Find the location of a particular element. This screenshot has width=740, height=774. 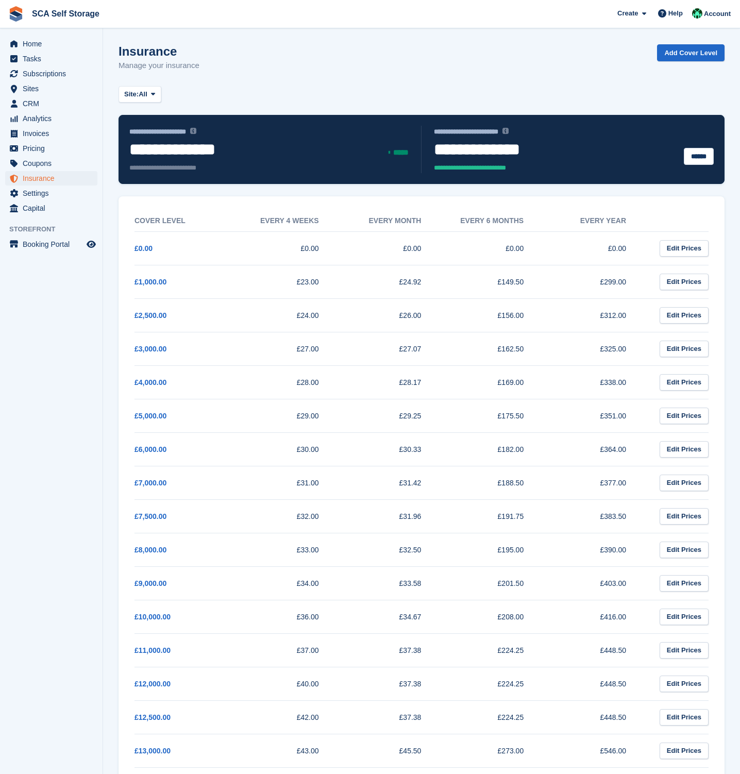

a: Add Cover Level is located at coordinates (690, 53).